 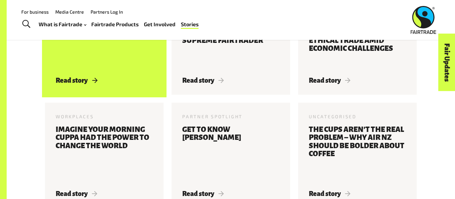 I want to click on h3: Imagine your morning cuppa had the power to change the world, so click(x=104, y=154).